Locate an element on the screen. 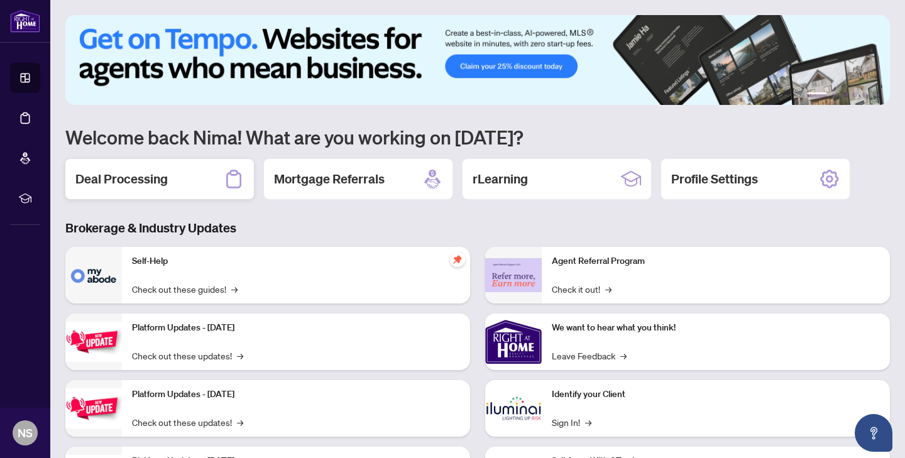 The width and height of the screenshot is (905, 458). button: 4 is located at coordinates (855, 95).